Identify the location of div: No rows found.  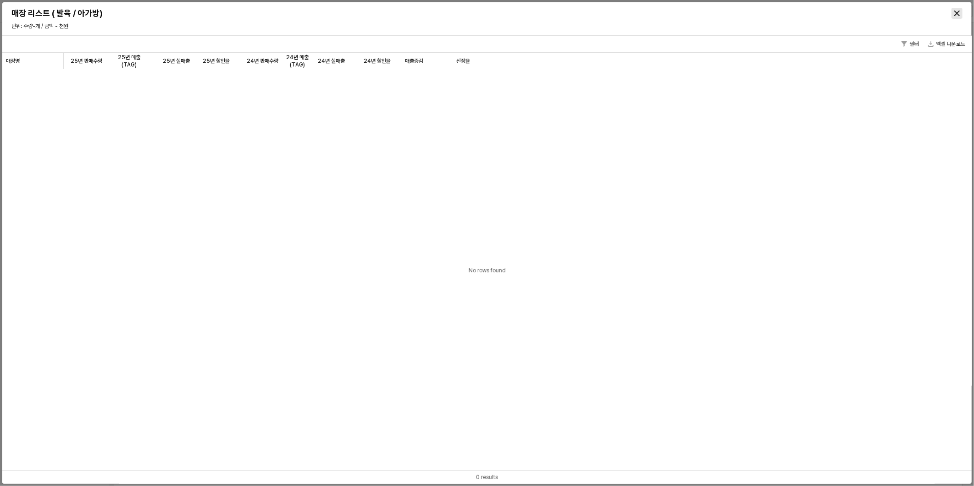
(487, 270).